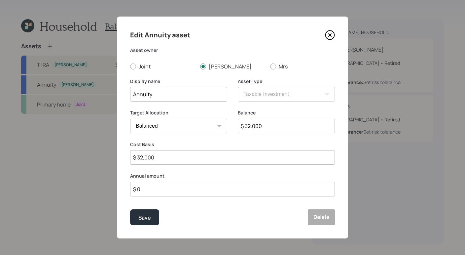  I want to click on label: Cost Basis, so click(233, 144).